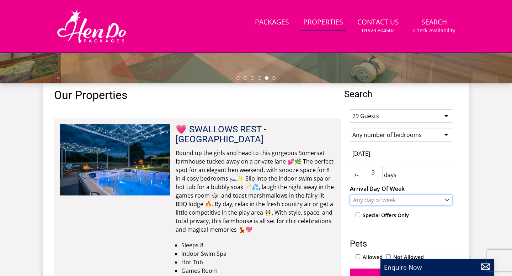 The image size is (512, 276). Describe the element at coordinates (218, 129) in the screenshot. I see `a: 💗 SWALLOWS REST` at that location.